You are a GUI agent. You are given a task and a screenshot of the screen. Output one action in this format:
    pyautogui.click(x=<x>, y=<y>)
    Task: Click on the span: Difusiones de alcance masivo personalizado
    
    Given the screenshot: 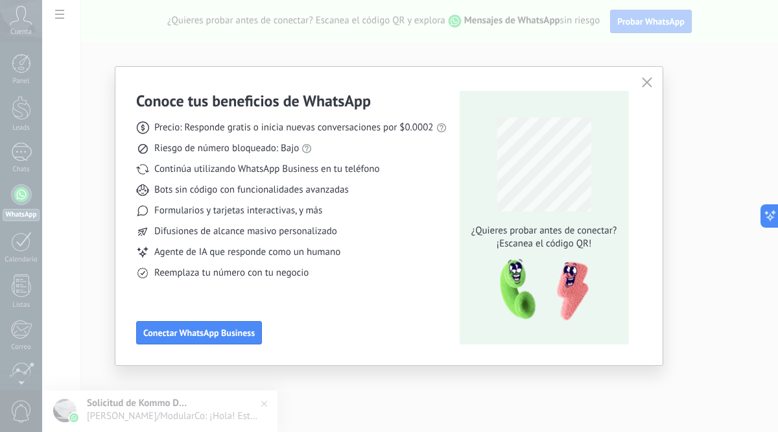 What is the action you would take?
    pyautogui.click(x=246, y=231)
    